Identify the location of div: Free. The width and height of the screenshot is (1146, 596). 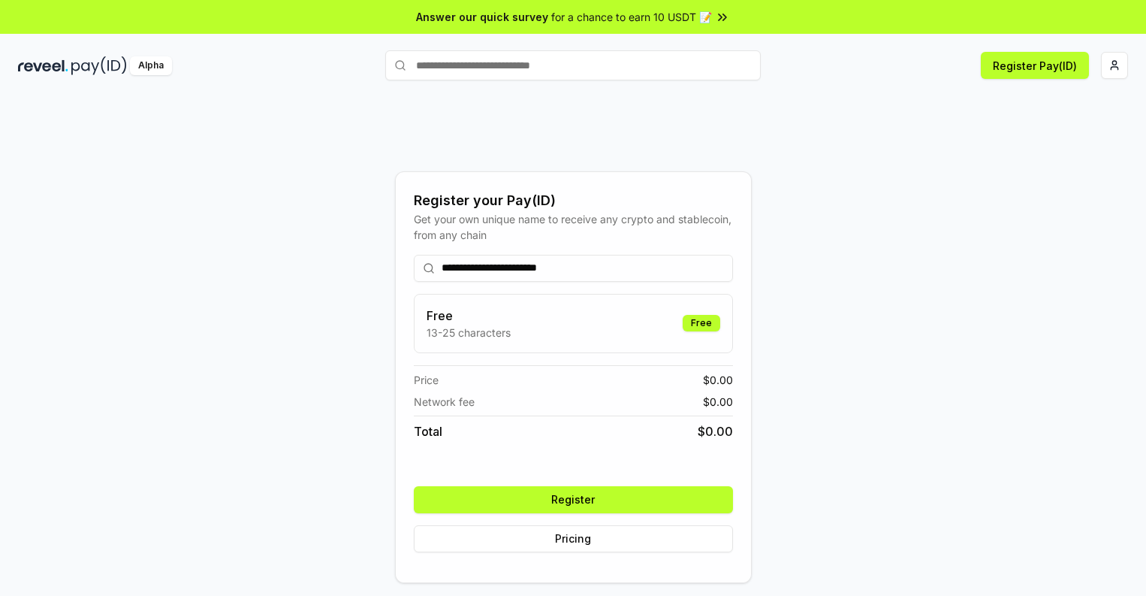
(702, 323).